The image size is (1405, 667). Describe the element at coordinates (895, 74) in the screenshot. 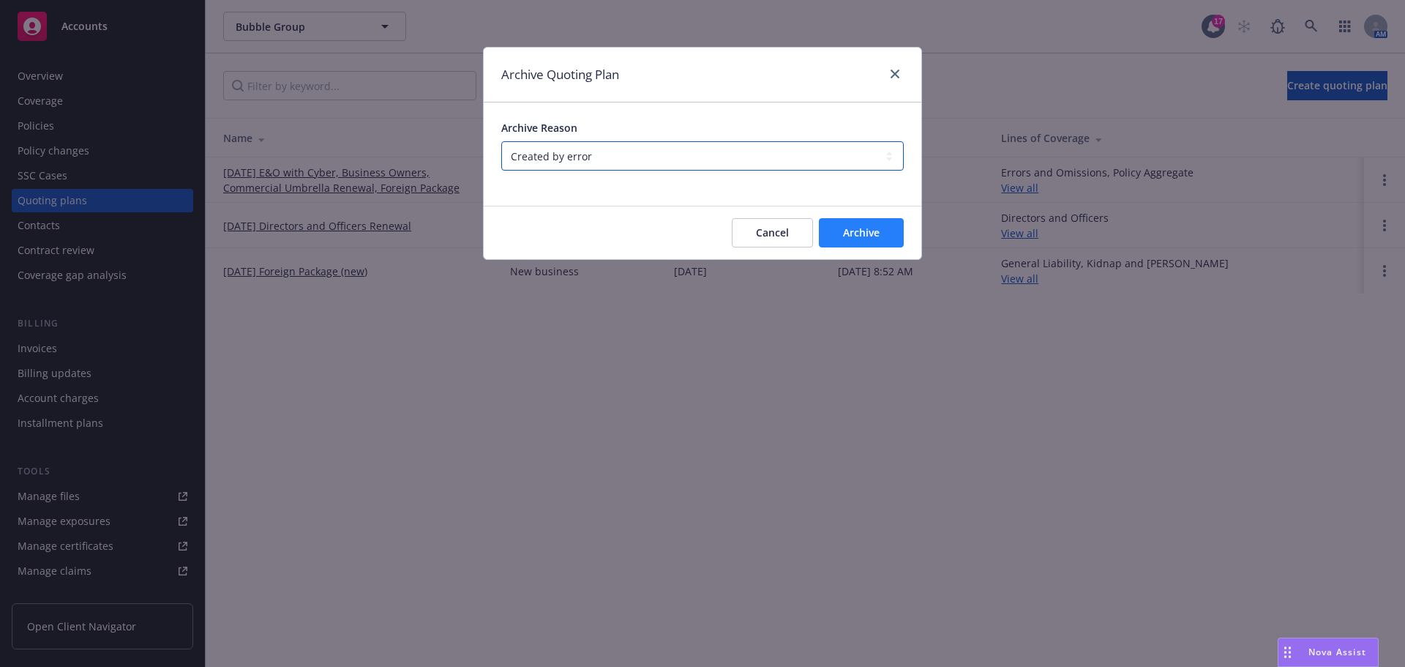

I see `a: close` at that location.